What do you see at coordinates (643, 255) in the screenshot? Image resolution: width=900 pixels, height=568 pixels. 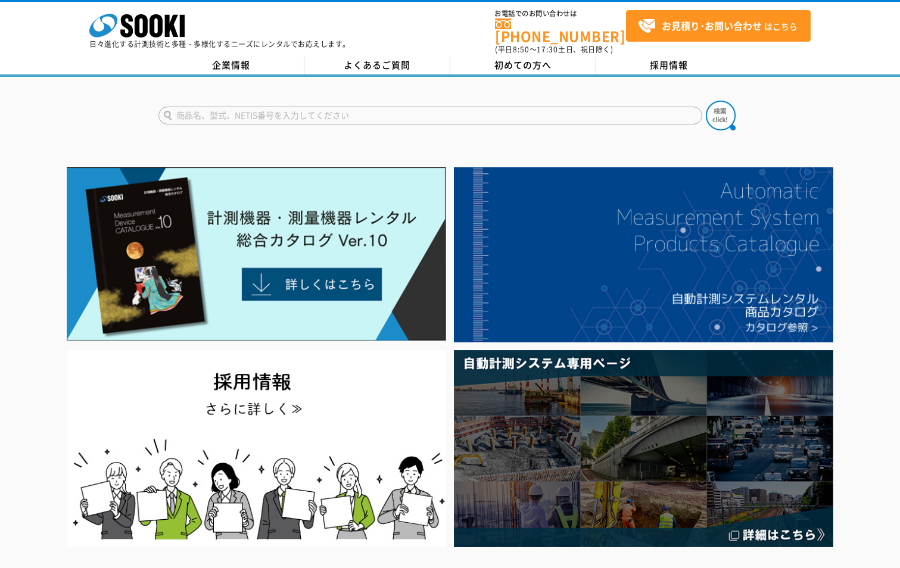 I see `img: 自動計測システムカタログ` at bounding box center [643, 255].